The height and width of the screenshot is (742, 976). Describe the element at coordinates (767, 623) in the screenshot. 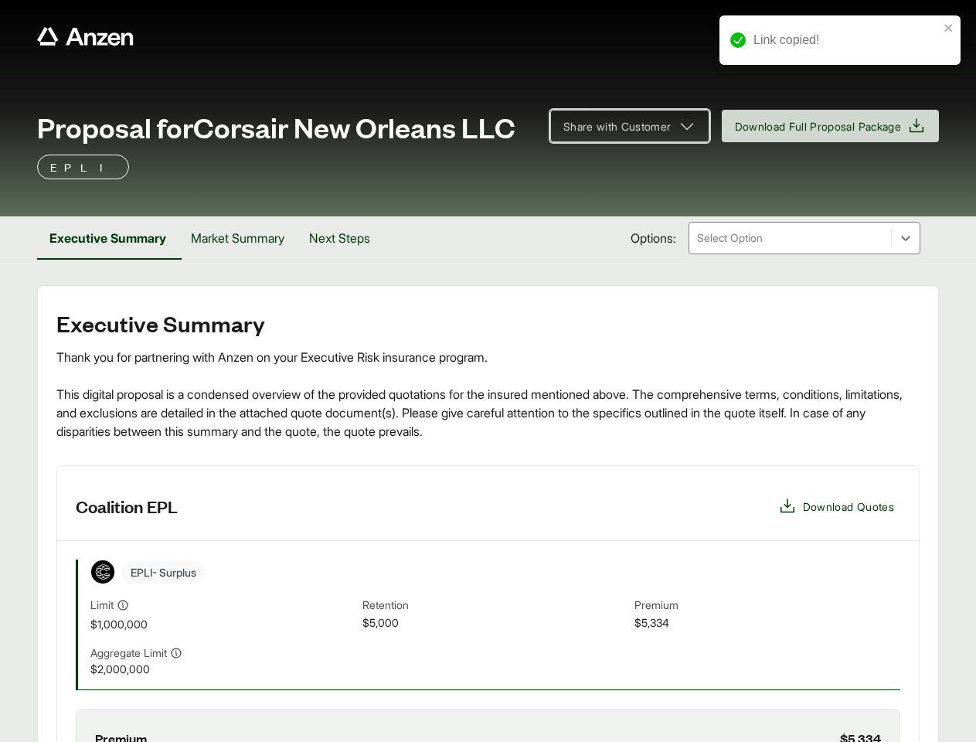

I see `span: $5,334` at that location.